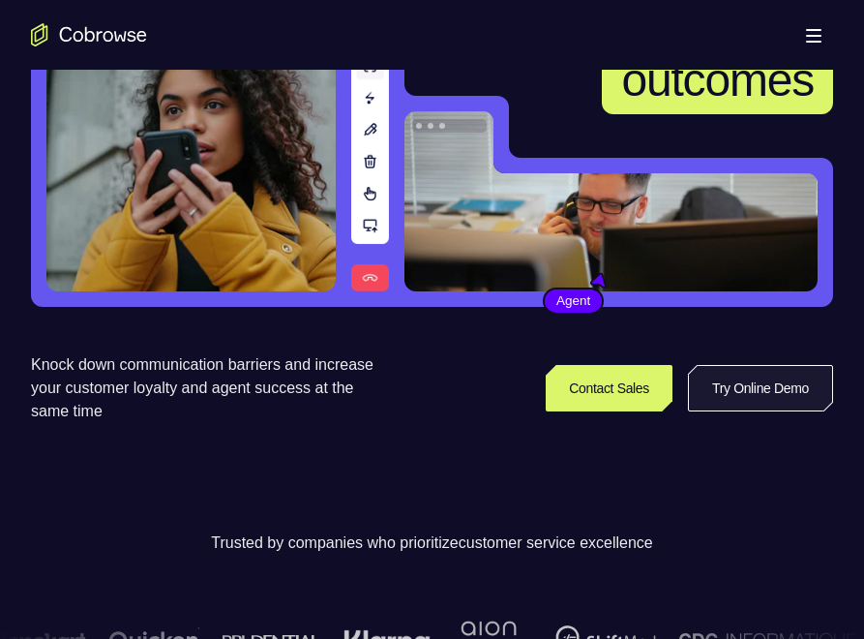 This screenshot has height=639, width=864. Describe the element at coordinates (717, 79) in the screenshot. I see `span: outcomes` at that location.